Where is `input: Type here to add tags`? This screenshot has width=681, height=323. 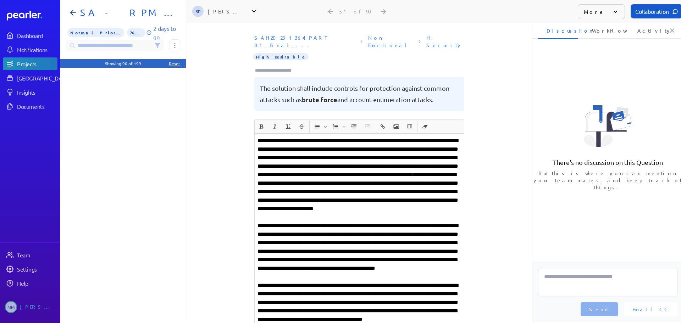
input: Type here to add tags is located at coordinates (276, 71).